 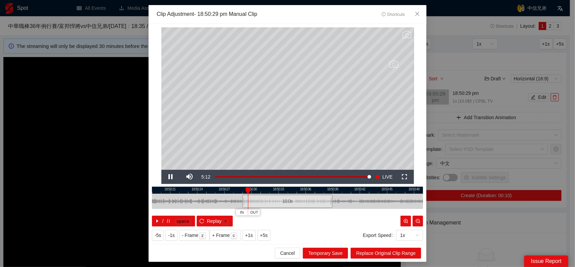 I want to click on kbd: z, so click(x=203, y=236).